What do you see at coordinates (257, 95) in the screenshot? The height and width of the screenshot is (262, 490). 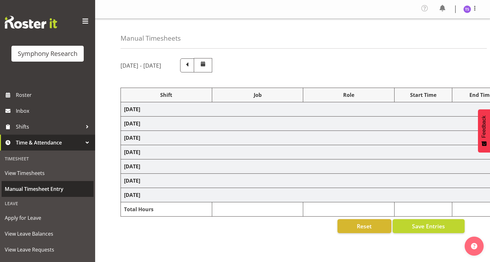 I see `div: Job` at bounding box center [257, 95].